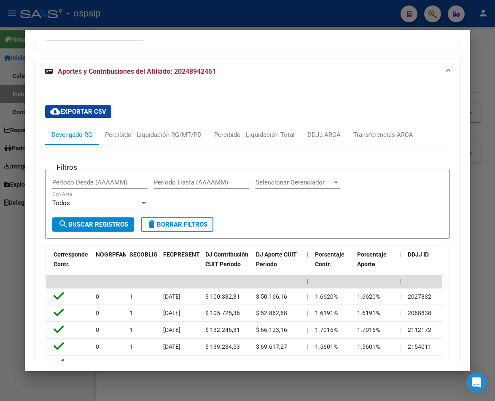  Describe the element at coordinates (67, 167) in the screenshot. I see `h3: Filtros` at that location.